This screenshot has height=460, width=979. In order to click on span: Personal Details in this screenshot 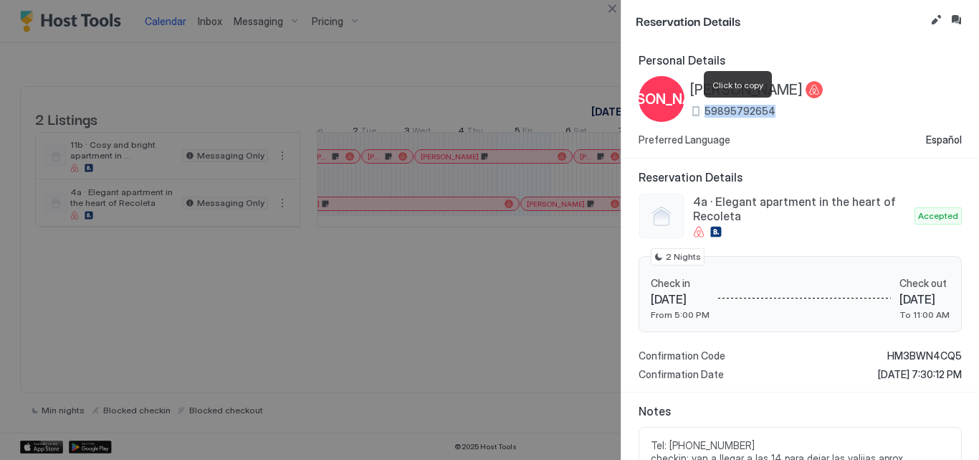, I will do `click(800, 60)`.